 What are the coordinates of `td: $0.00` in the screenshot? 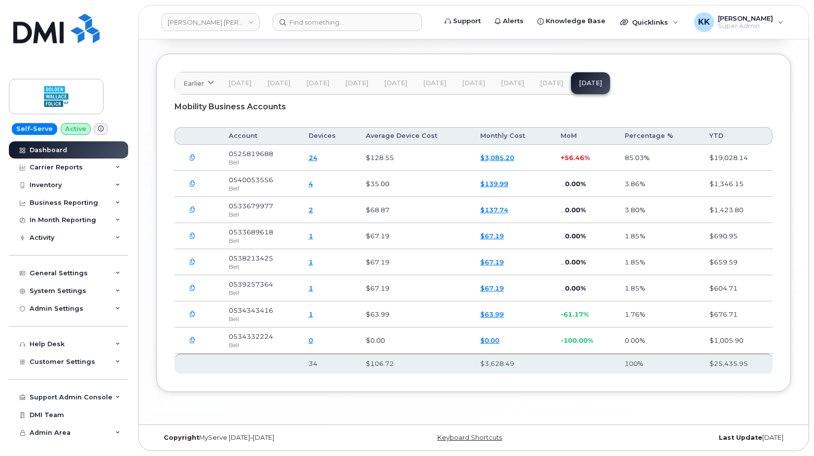 It's located at (414, 341).